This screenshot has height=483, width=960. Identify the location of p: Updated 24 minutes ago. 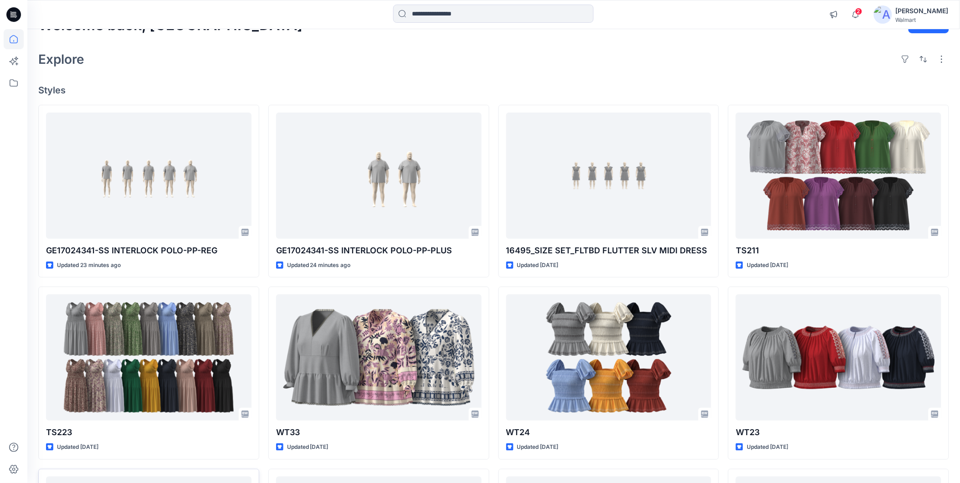
(319, 265).